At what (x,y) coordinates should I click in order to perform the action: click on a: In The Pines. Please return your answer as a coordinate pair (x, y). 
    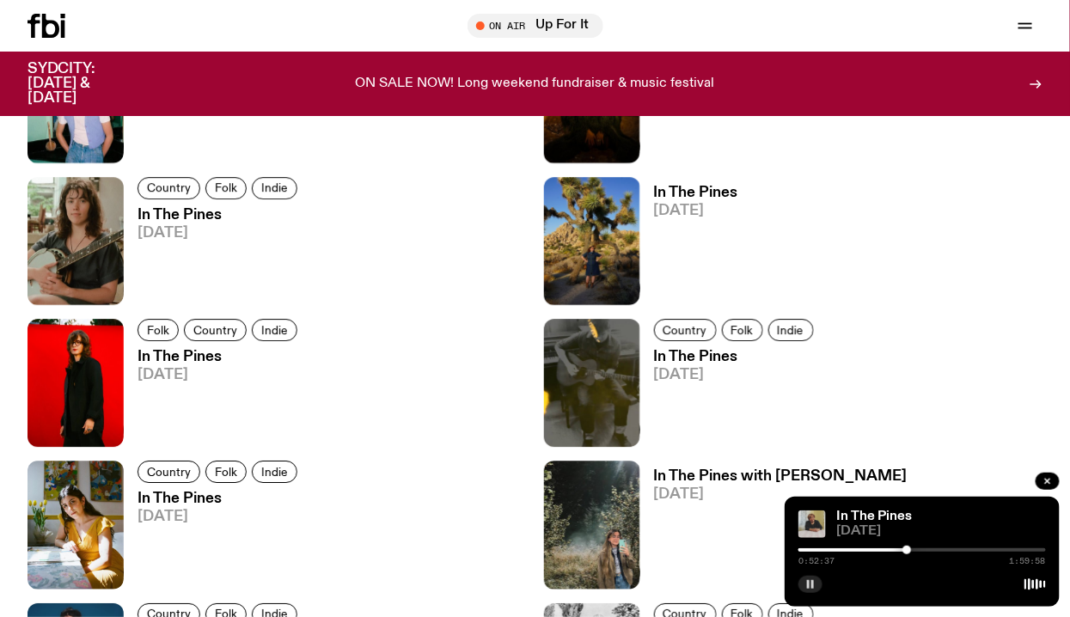
    Looking at the image, I should click on (874, 517).